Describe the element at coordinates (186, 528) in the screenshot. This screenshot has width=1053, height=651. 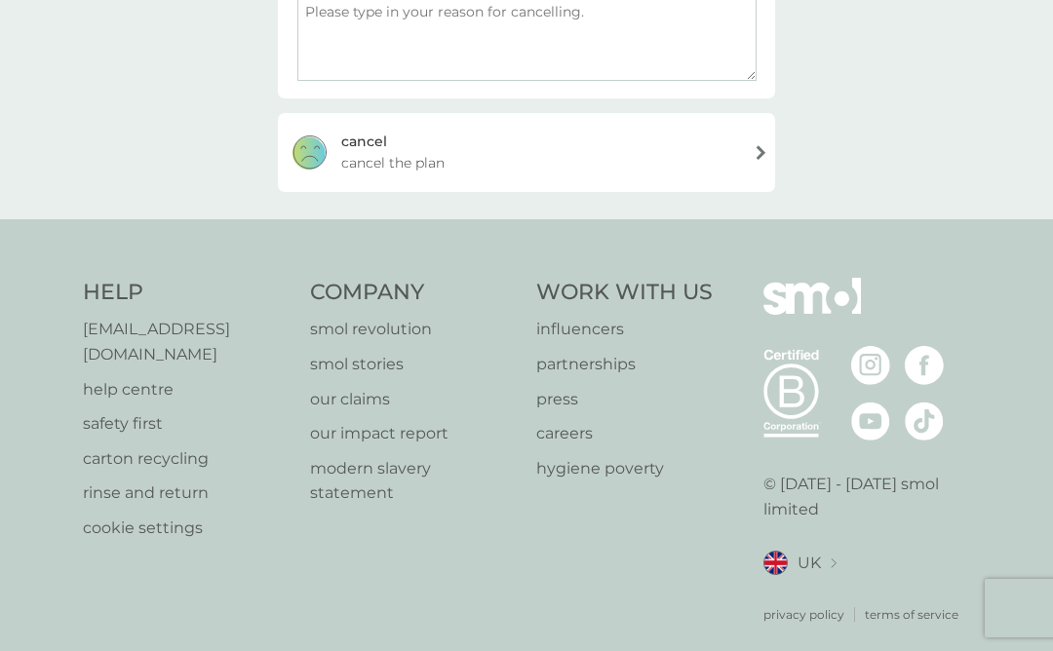
I see `p: cookie settings` at that location.